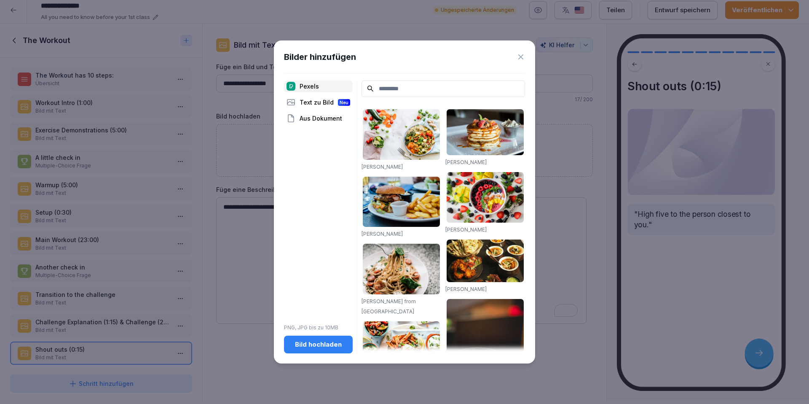 This screenshot has height=404, width=809. What do you see at coordinates (318, 86) in the screenshot?
I see `div: Pexels` at bounding box center [318, 86].